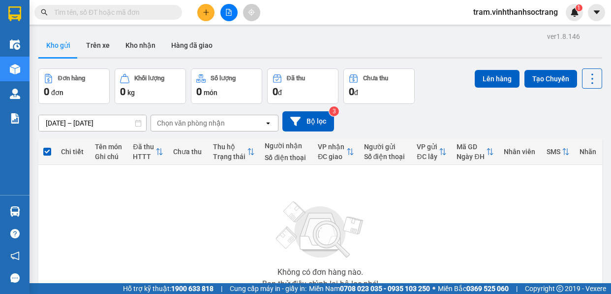 Image resolution: width=611 pixels, height=294 pixels. Describe the element at coordinates (334, 111) in the screenshot. I see `sup: 3` at that location.